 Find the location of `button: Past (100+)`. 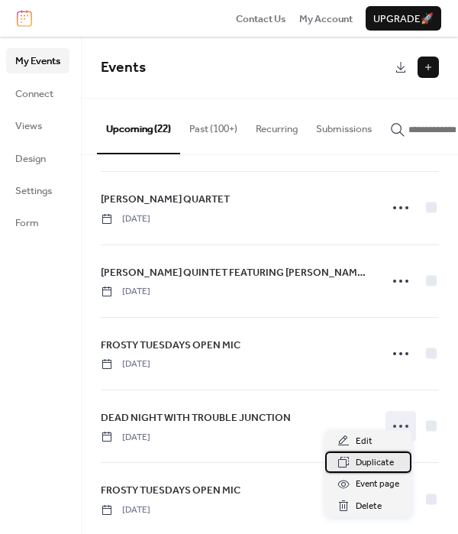

button: Past (100+) is located at coordinates (213, 125).